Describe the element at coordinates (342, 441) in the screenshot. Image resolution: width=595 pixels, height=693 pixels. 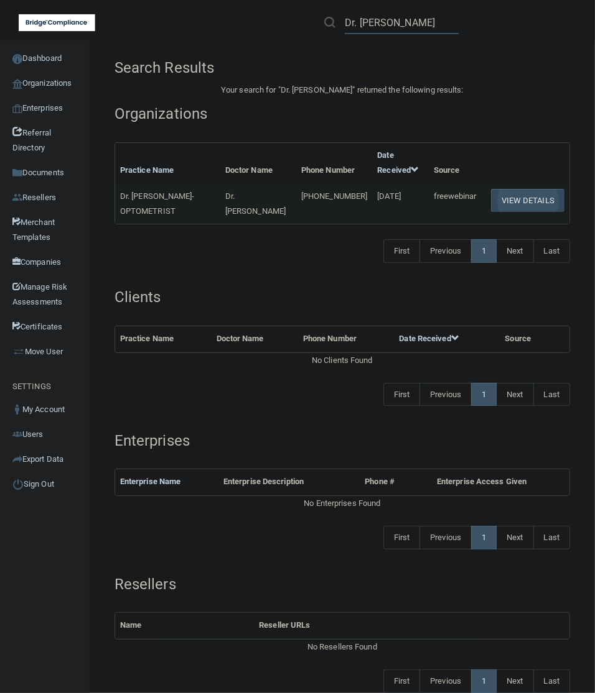
I see `h4: Enterprises` at that location.